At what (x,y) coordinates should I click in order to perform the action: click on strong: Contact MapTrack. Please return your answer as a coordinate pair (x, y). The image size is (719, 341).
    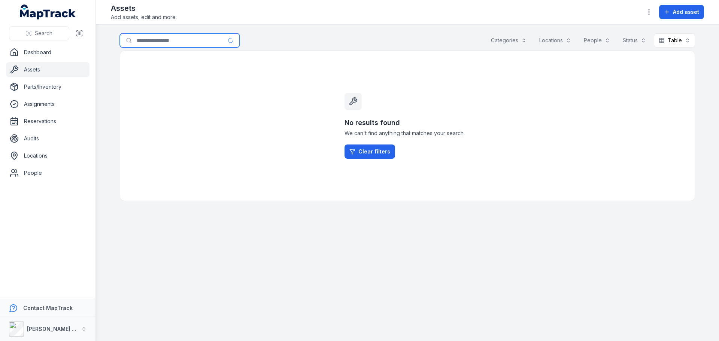
    Looking at the image, I should click on (48, 308).